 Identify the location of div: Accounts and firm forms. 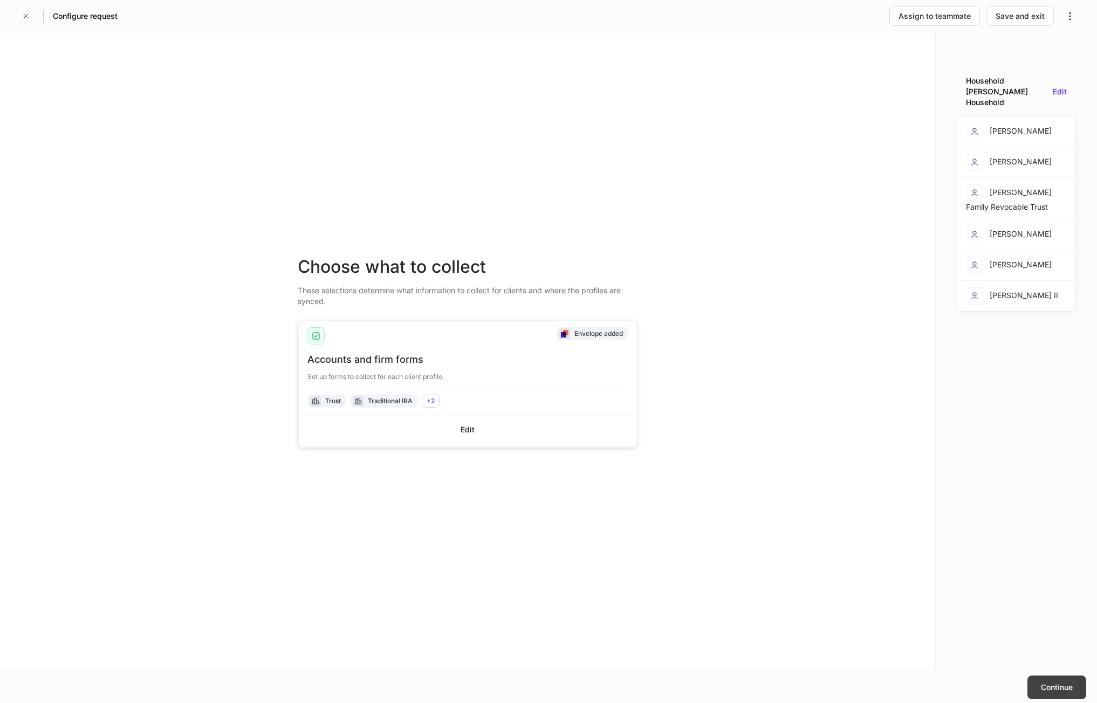
(467, 360).